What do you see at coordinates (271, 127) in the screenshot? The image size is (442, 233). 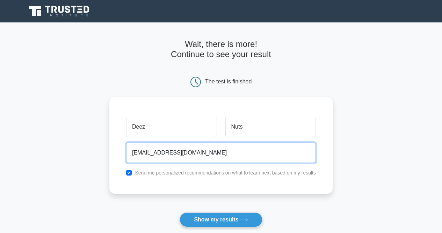 I see `input: Last name` at bounding box center [271, 127].